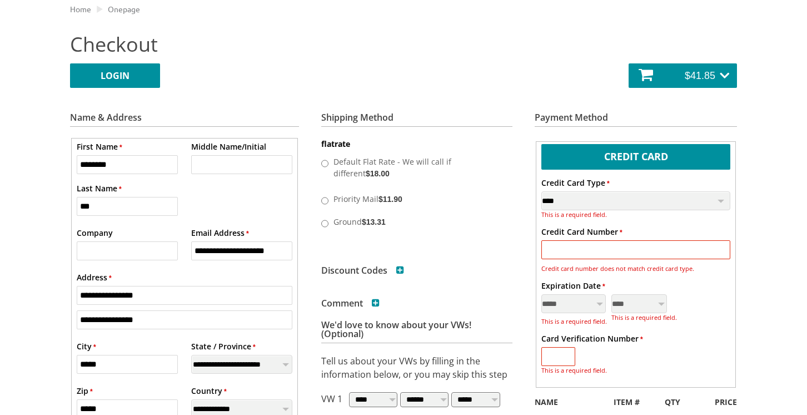  What do you see at coordinates (627, 401) in the screenshot?
I see `div: ITEM #` at bounding box center [627, 401].